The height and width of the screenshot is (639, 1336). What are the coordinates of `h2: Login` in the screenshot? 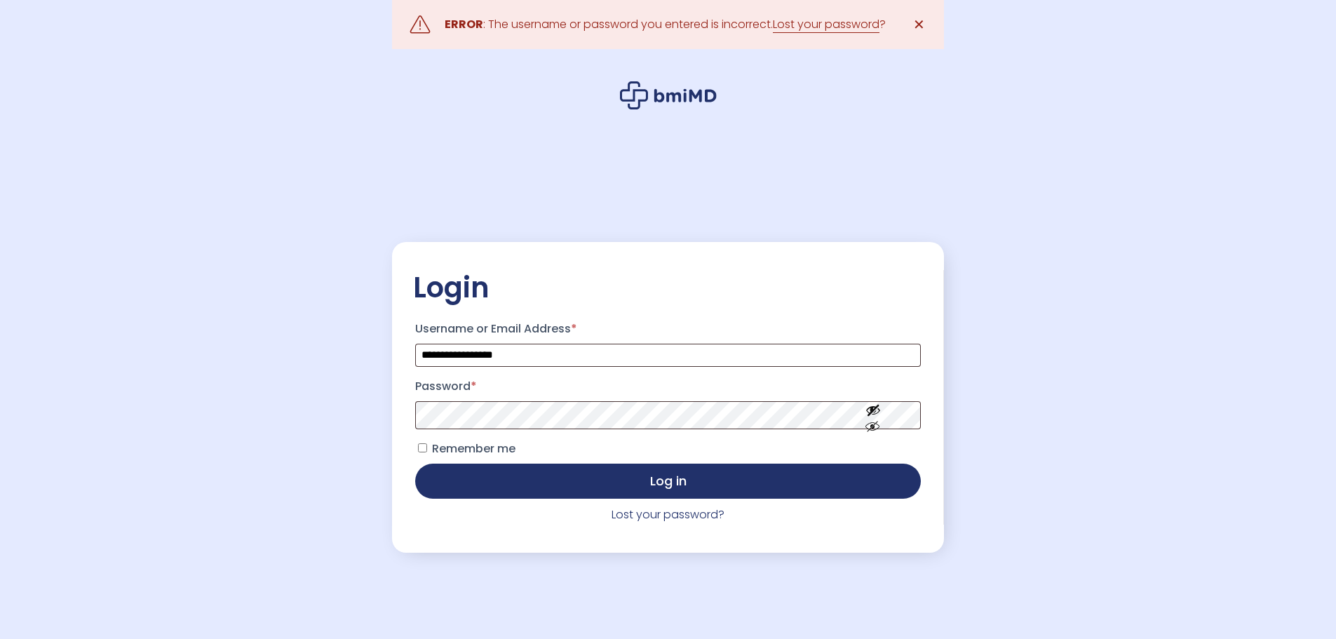 It's located at (667, 287).